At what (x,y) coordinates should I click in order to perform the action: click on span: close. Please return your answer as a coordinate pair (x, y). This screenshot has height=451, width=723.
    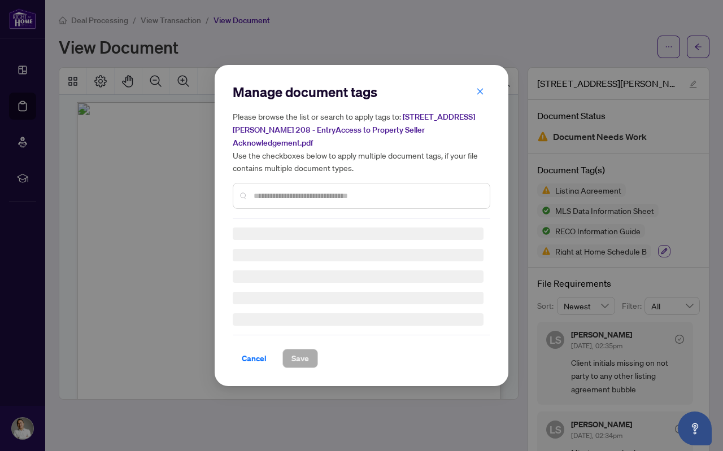
    Looking at the image, I should click on (480, 91).